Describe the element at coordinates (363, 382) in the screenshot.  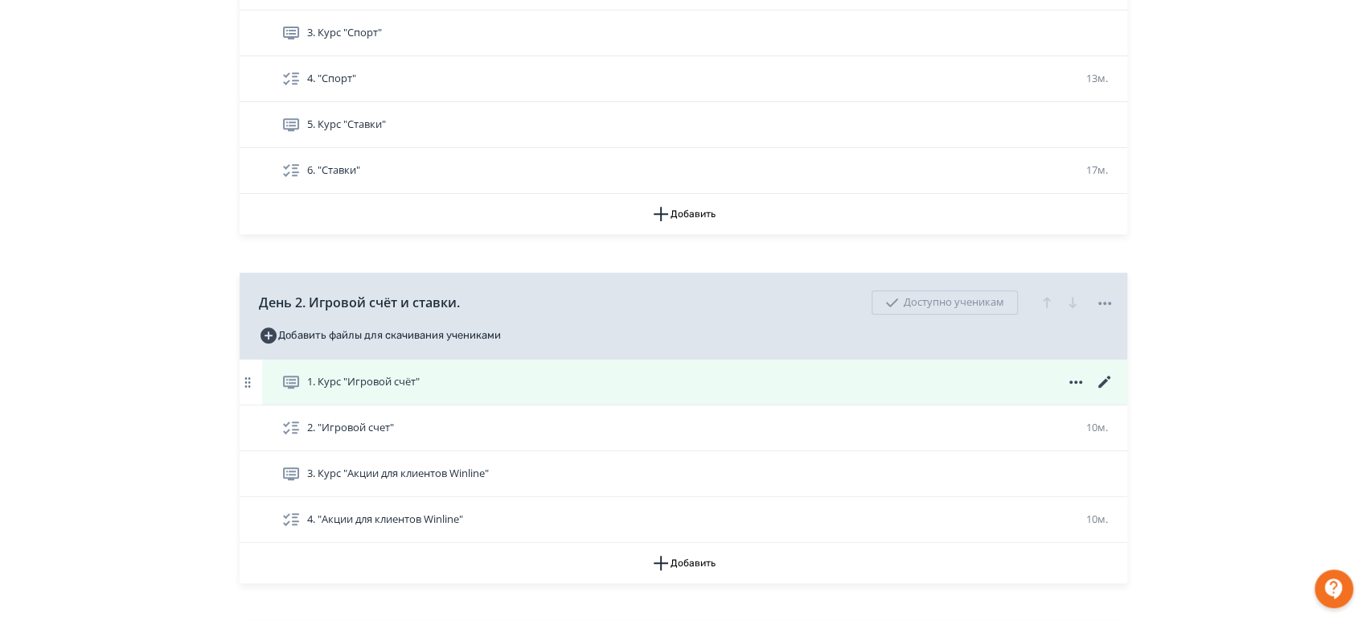
I see `span: 1. Курс "Игровой счёт"` at that location.